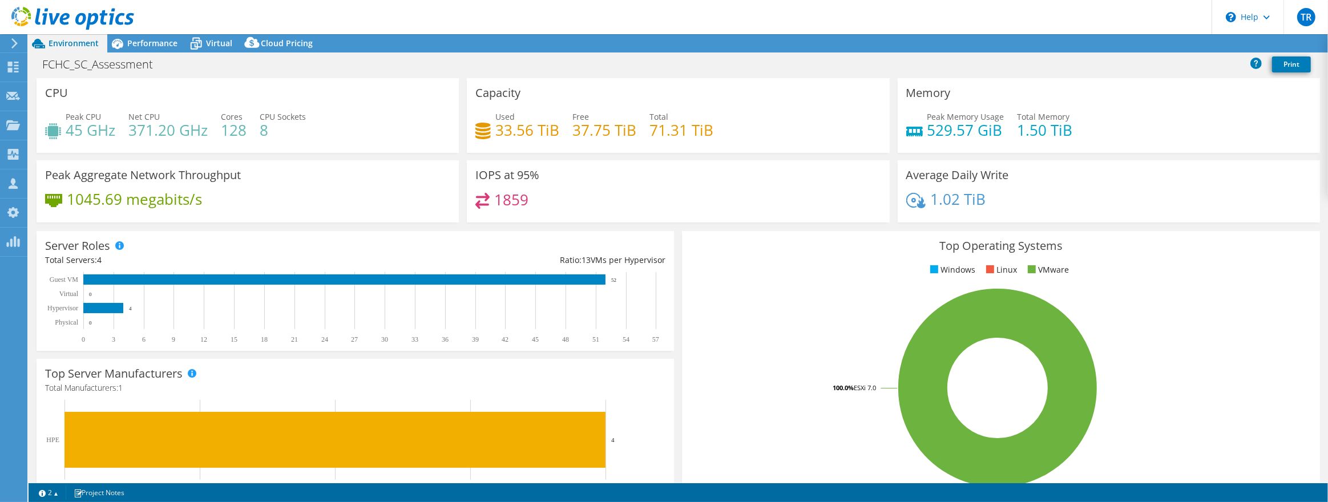  I want to click on text: Hypervisor, so click(63, 308).